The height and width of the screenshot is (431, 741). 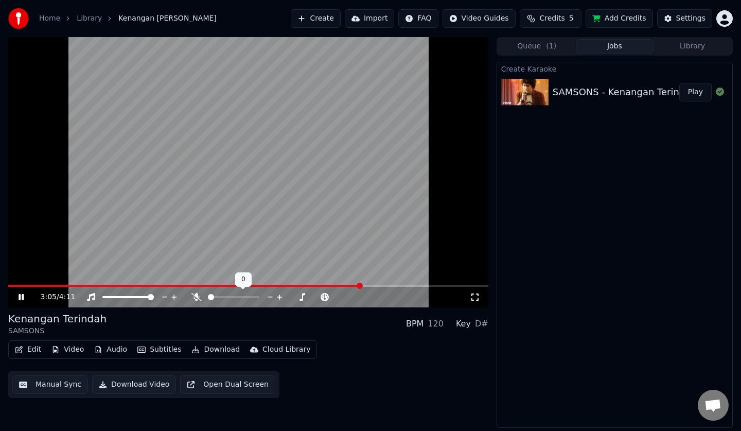 I want to click on button: Settings, so click(x=684, y=19).